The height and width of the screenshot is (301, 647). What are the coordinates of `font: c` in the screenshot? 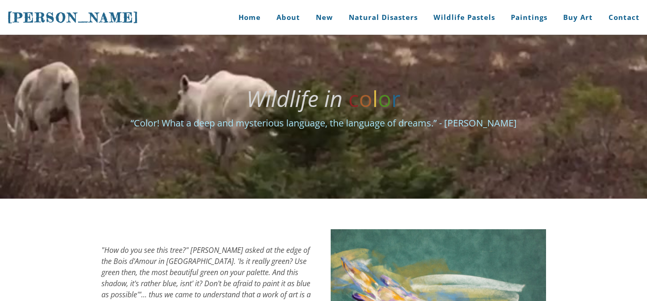 It's located at (353, 98).